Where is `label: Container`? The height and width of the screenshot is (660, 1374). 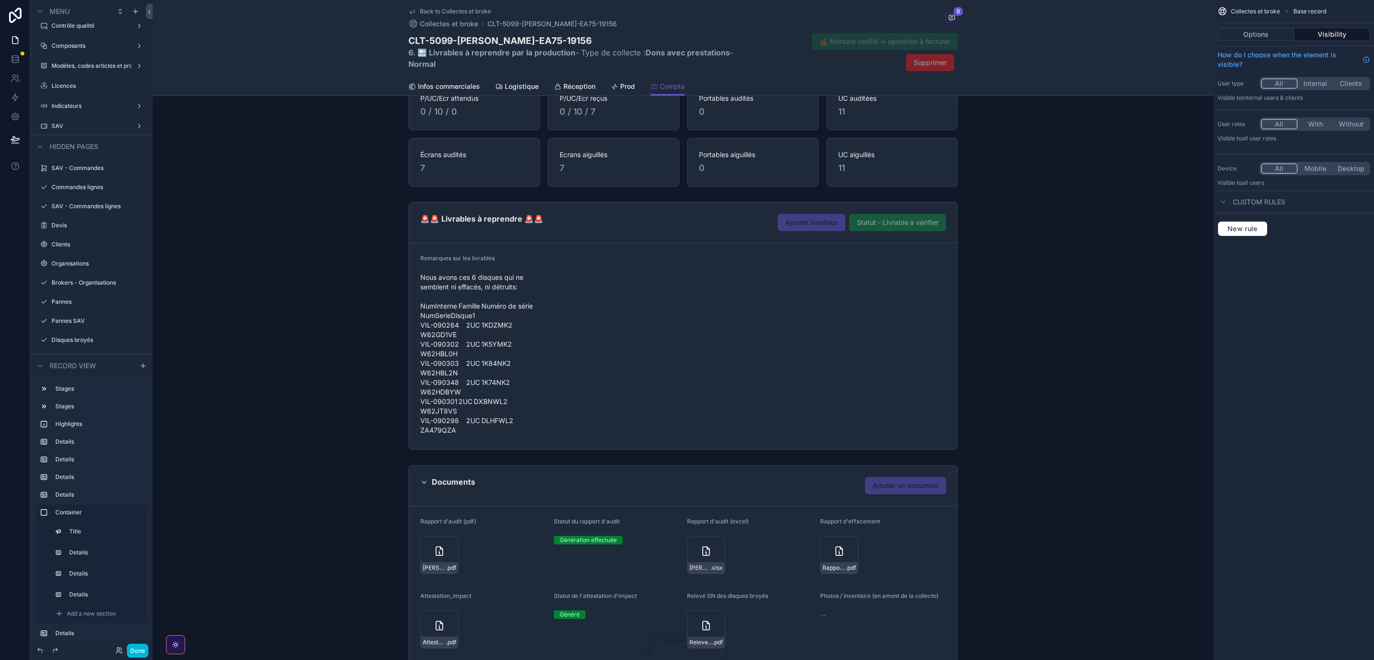 label: Container is located at coordinates (97, 512).